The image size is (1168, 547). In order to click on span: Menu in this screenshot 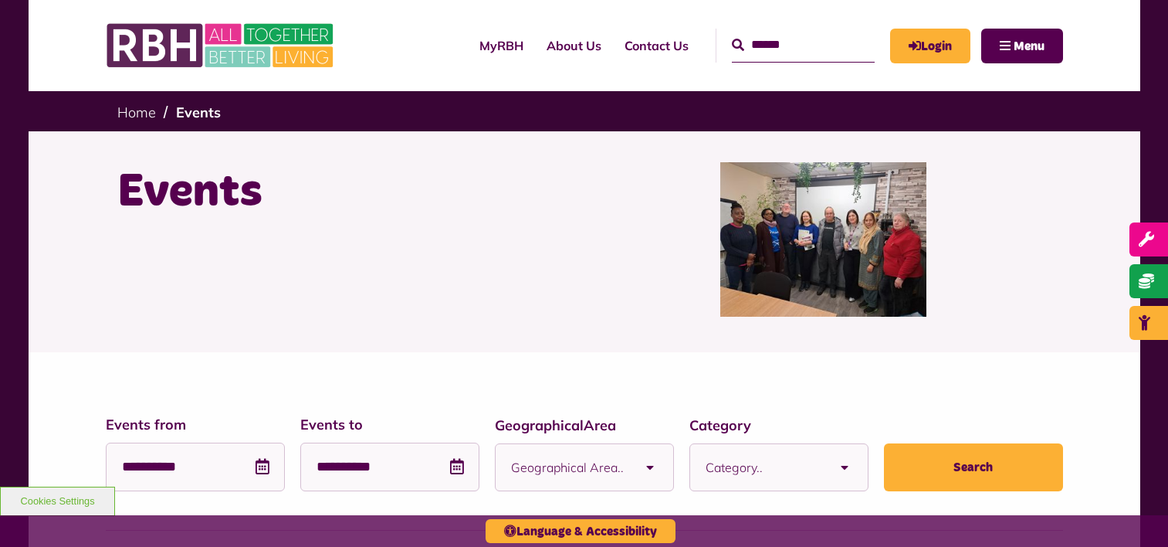, I will do `click(1029, 46)`.